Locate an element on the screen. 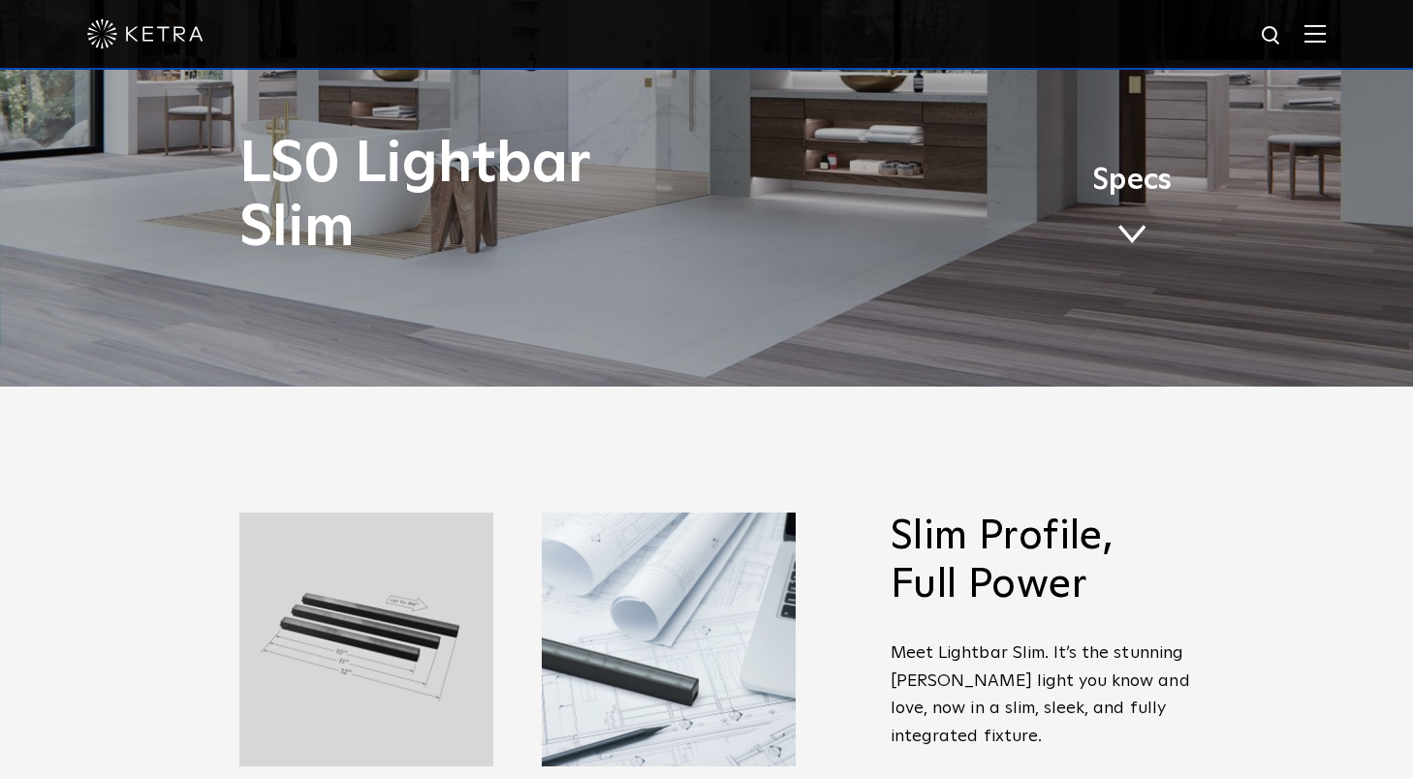 This screenshot has width=1413, height=779. img: L30_SlimProfile is located at coordinates (669, 640).